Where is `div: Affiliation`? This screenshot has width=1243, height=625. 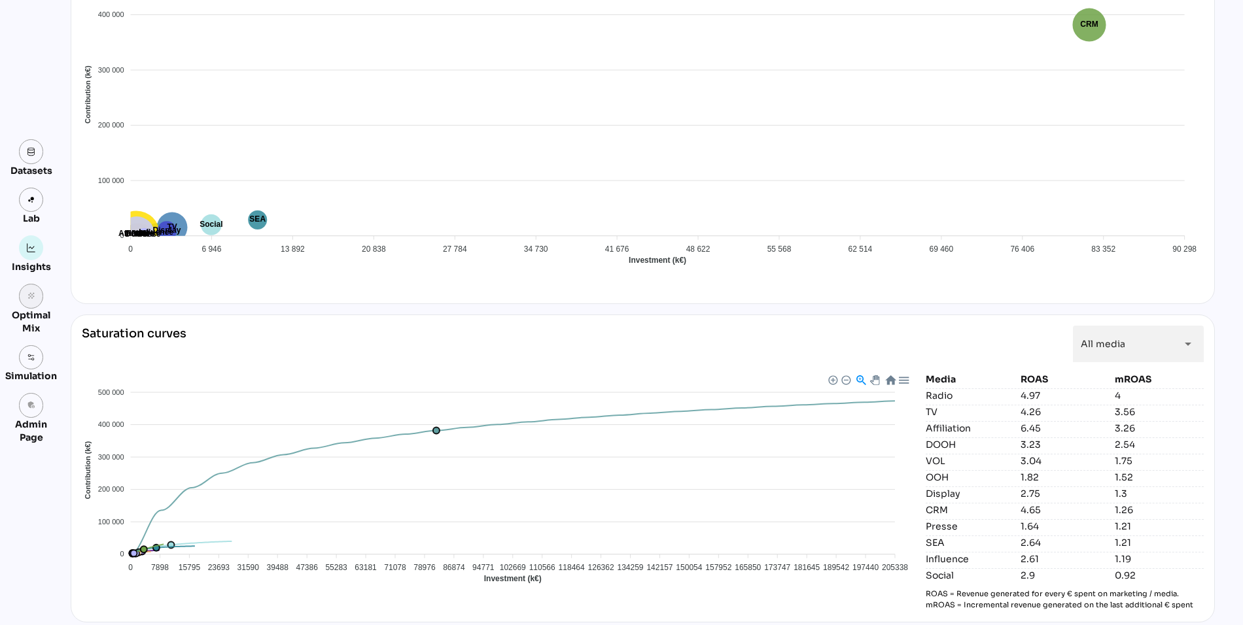
div: Affiliation is located at coordinates (970, 428).